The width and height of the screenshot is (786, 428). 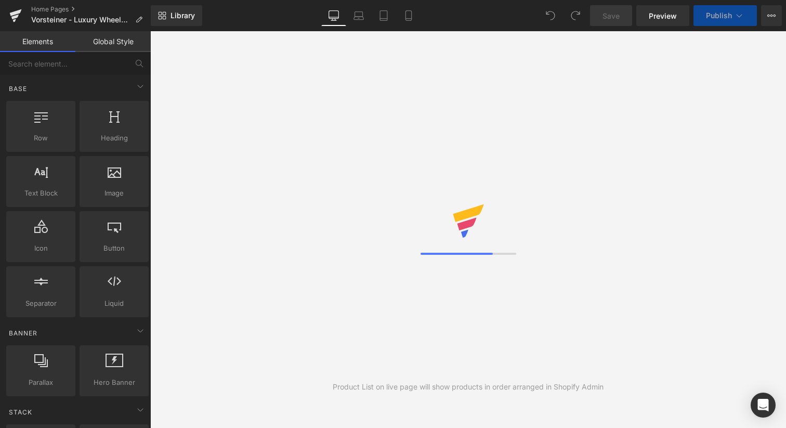 What do you see at coordinates (359, 16) in the screenshot?
I see `a: Laptop` at bounding box center [359, 16].